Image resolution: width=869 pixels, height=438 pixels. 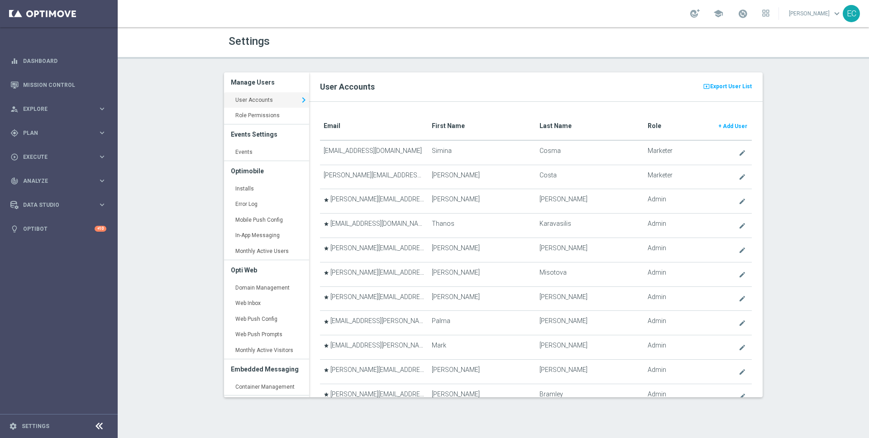 I want to click on a: Web Push Config, so click(x=267, y=320).